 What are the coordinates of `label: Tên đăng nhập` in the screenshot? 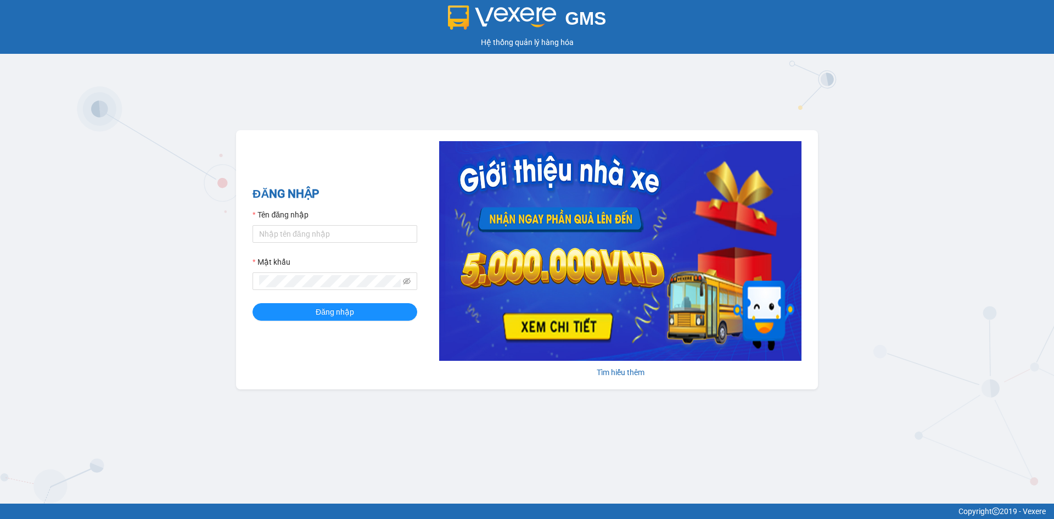 It's located at (280, 215).